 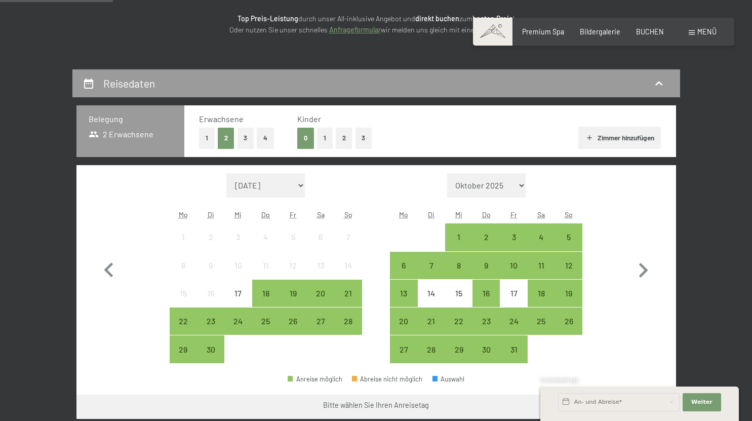 I want to click on div: Wed Sep 03 2025, so click(x=238, y=237).